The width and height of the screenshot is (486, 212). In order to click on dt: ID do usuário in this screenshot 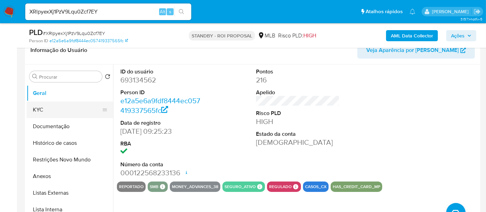, I will do `click(162, 72)`.